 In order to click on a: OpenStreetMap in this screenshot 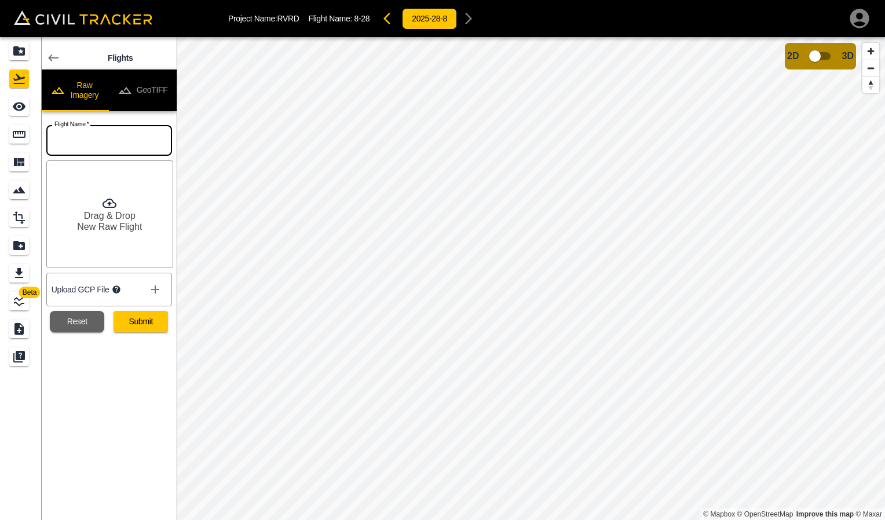, I will do `click(765, 514)`.